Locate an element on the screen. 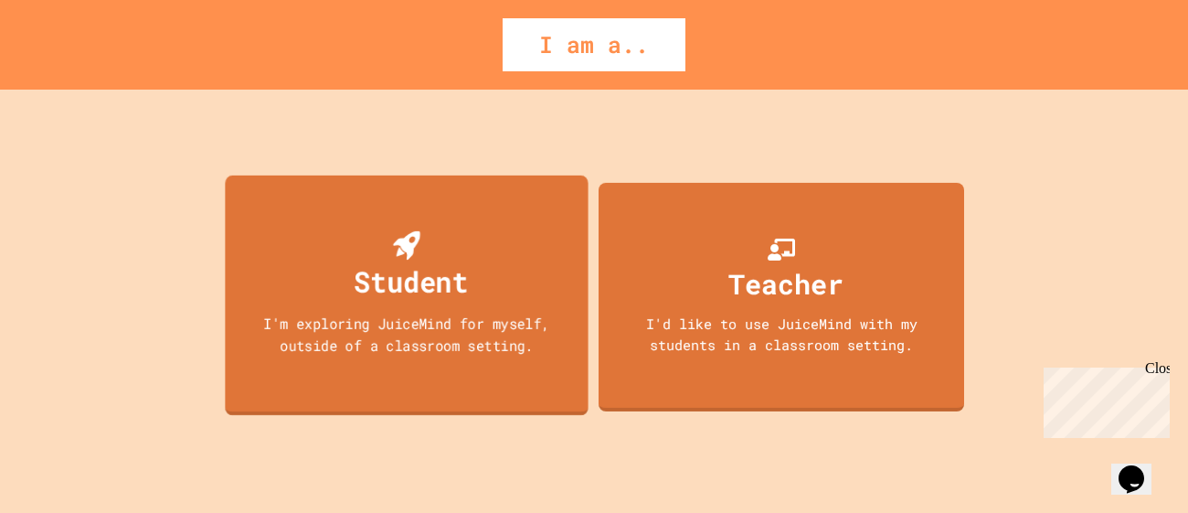 The image size is (1188, 513). div: Chat with us now!Close is located at coordinates (67, 61).